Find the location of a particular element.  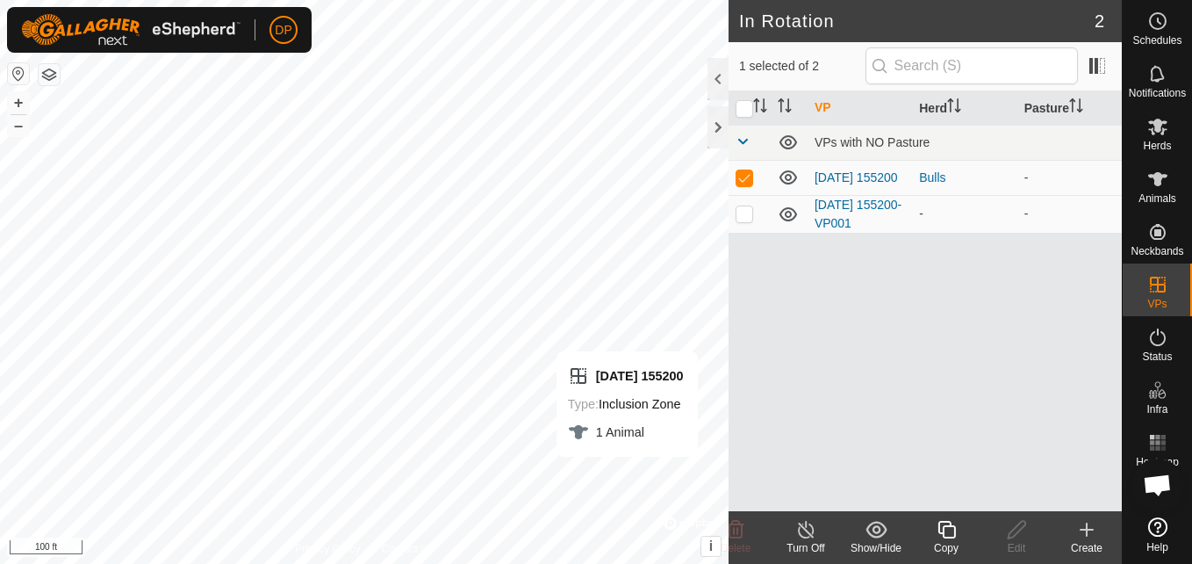

img: Gallagher Logo is located at coordinates (131, 30).